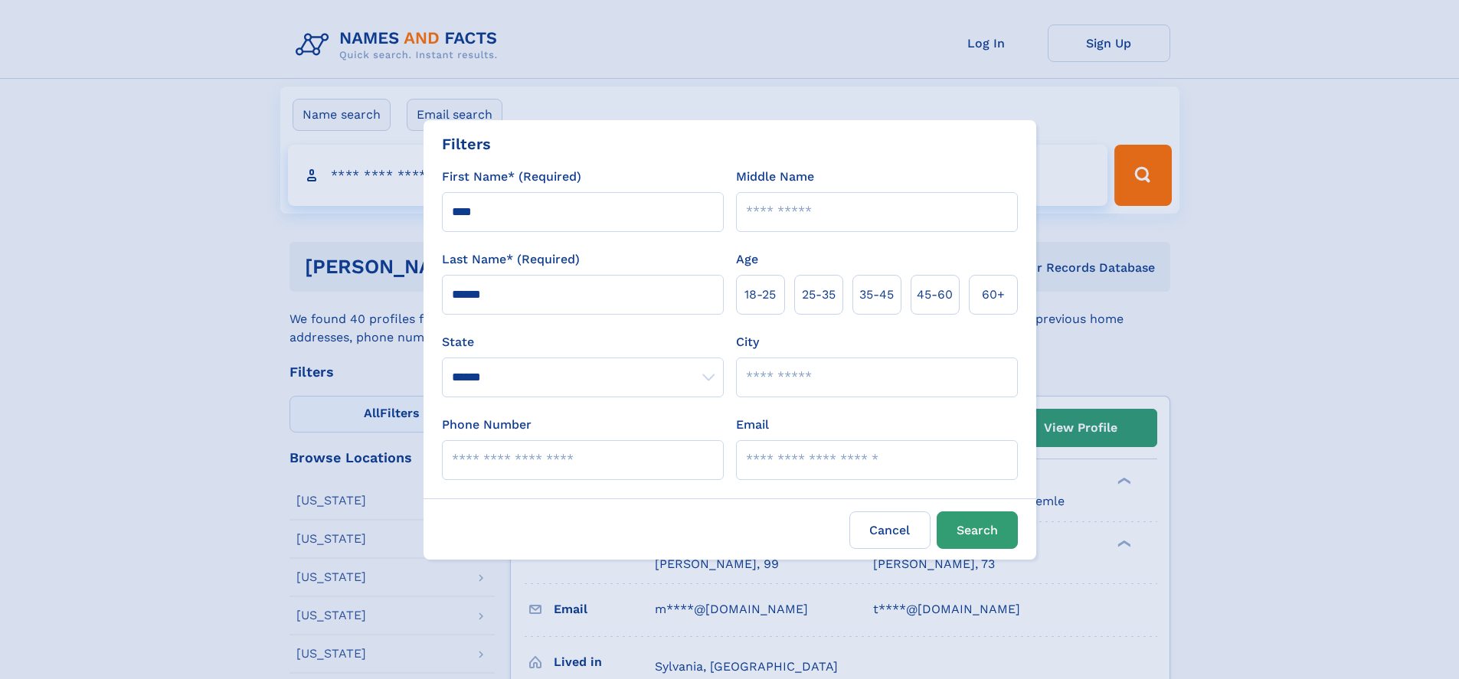 This screenshot has height=679, width=1459. Describe the element at coordinates (977, 530) in the screenshot. I see `button: Search` at that location.